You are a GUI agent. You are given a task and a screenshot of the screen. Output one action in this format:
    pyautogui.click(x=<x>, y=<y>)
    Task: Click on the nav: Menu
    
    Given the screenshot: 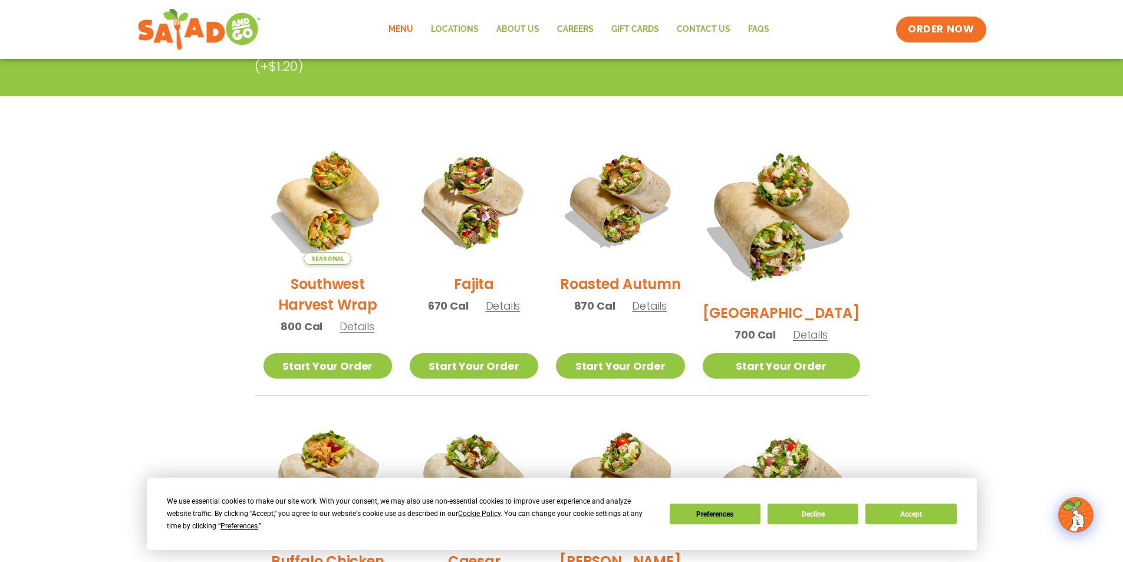 What is the action you would take?
    pyautogui.click(x=579, y=29)
    